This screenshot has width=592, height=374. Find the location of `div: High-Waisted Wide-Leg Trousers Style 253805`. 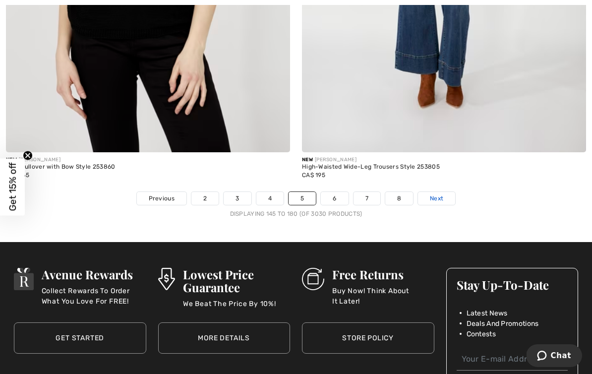

div: High-Waisted Wide-Leg Trousers Style 253805 is located at coordinates (443, 167).